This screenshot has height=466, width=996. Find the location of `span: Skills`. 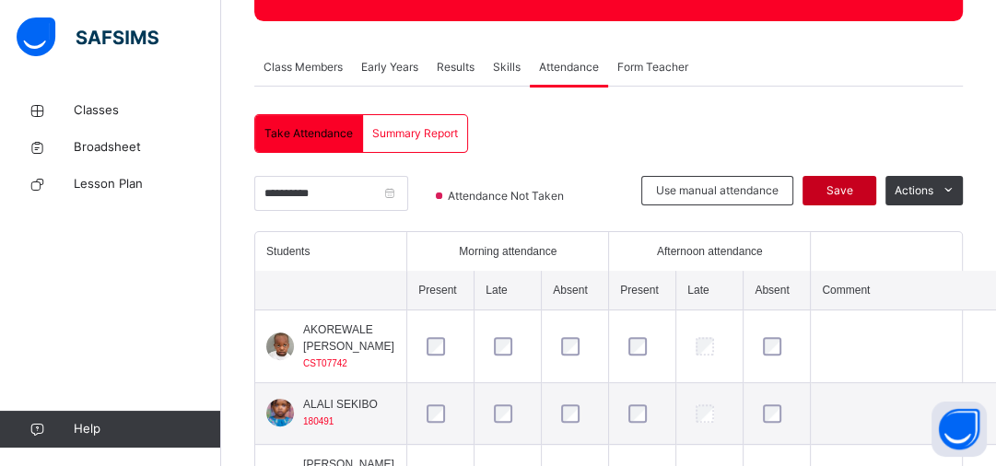

span: Skills is located at coordinates (507, 67).